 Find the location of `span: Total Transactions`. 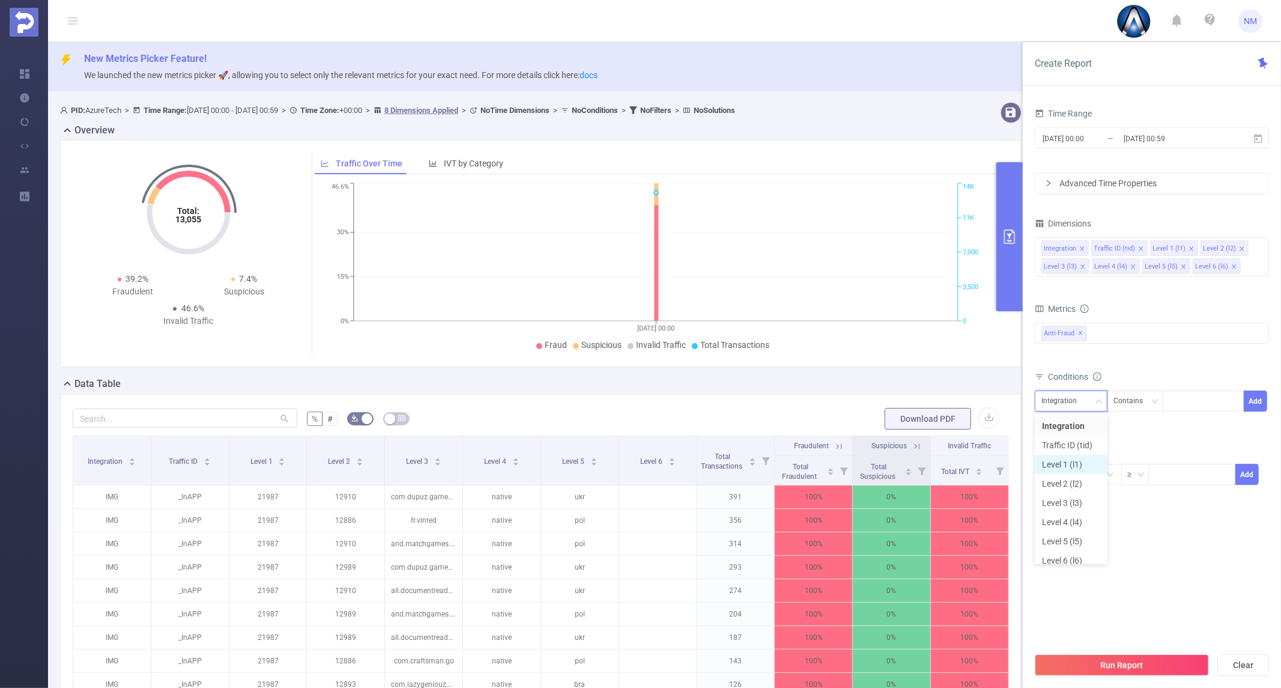

span: Total Transactions is located at coordinates (723, 461).